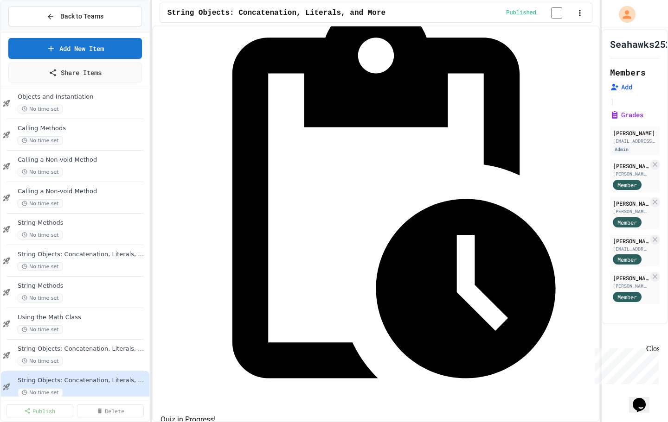 The image size is (668, 422). Describe the element at coordinates (40, 411) in the screenshot. I see `a: Publish` at that location.